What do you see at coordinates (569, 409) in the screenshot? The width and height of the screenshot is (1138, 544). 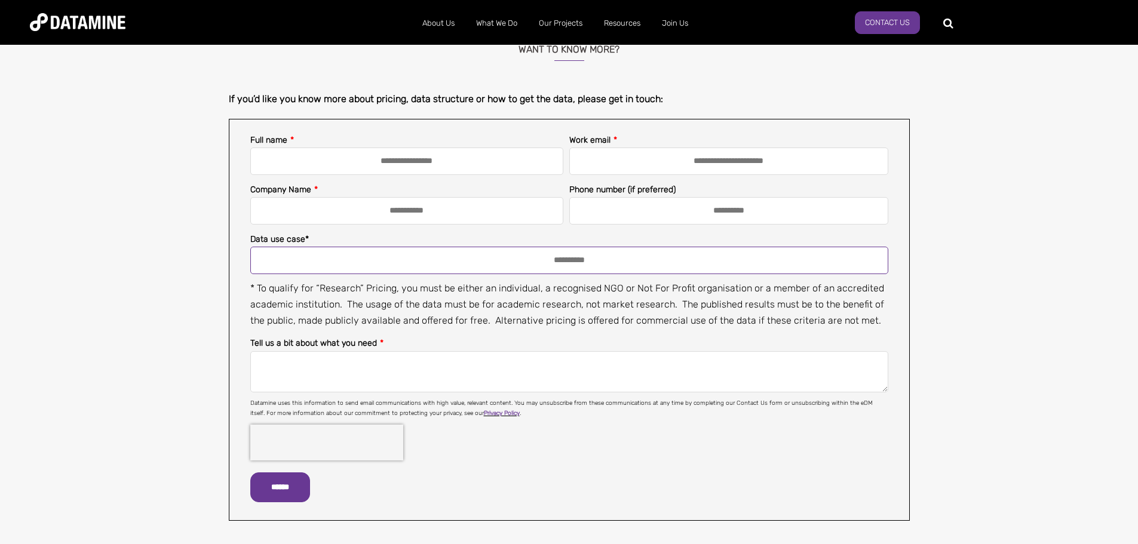 I see `p: Datamine uses this information to send email communications with high value, relevant content. Yo...` at bounding box center [569, 409].